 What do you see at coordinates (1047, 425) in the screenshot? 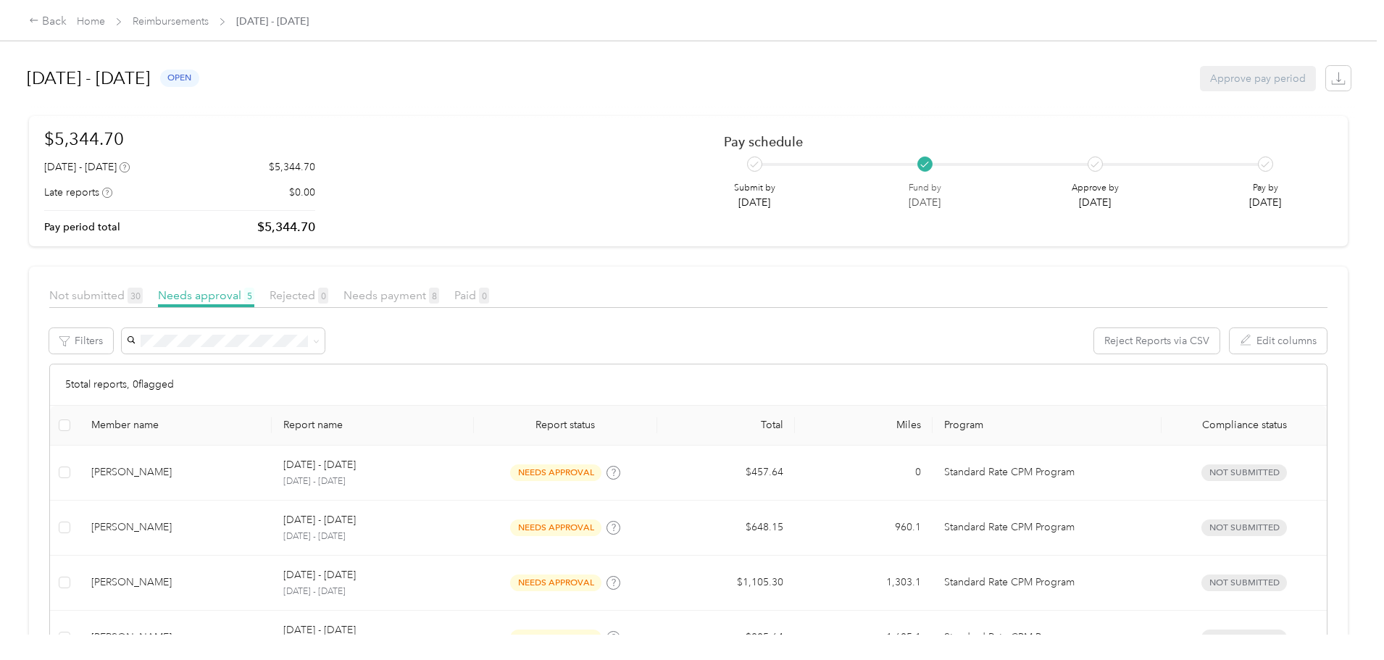
I see `th: Program` at bounding box center [1047, 425].